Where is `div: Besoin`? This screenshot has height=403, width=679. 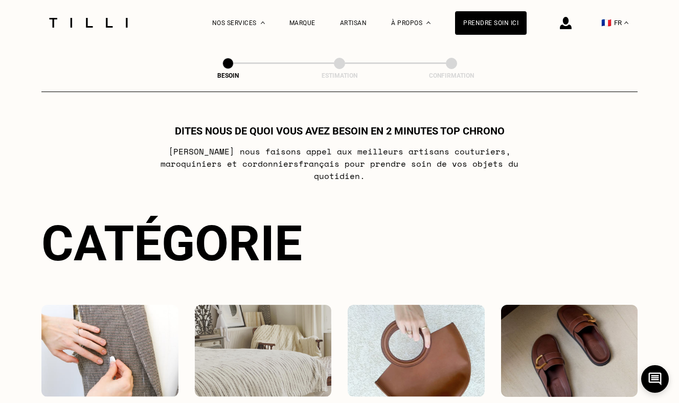 div: Besoin is located at coordinates (228, 76).